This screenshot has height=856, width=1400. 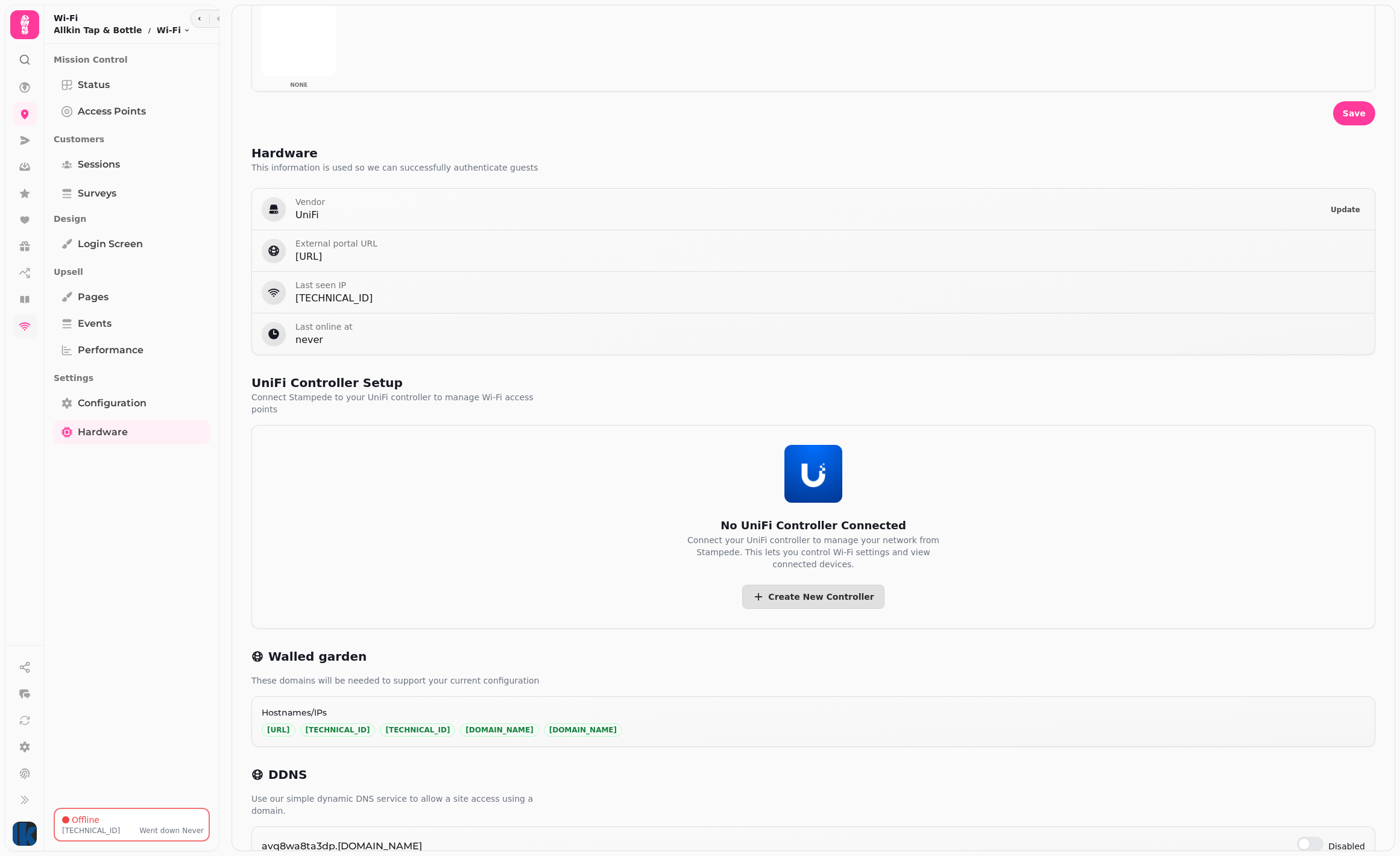 What do you see at coordinates (122, 30) in the screenshot?
I see `nav: breadcrumb` at bounding box center [122, 30].